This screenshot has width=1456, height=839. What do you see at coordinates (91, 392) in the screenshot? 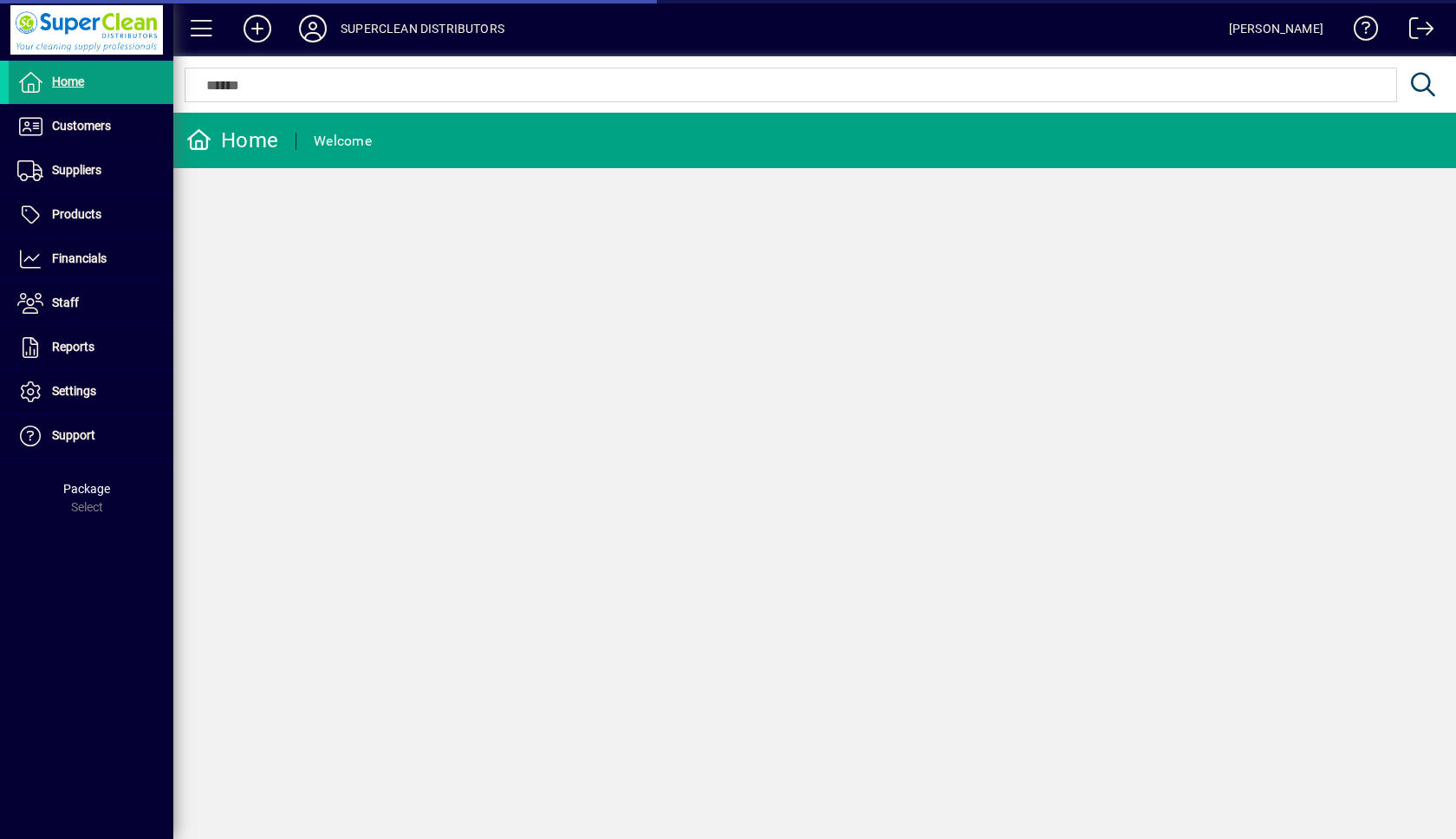
I see `a: Settings` at bounding box center [91, 392].